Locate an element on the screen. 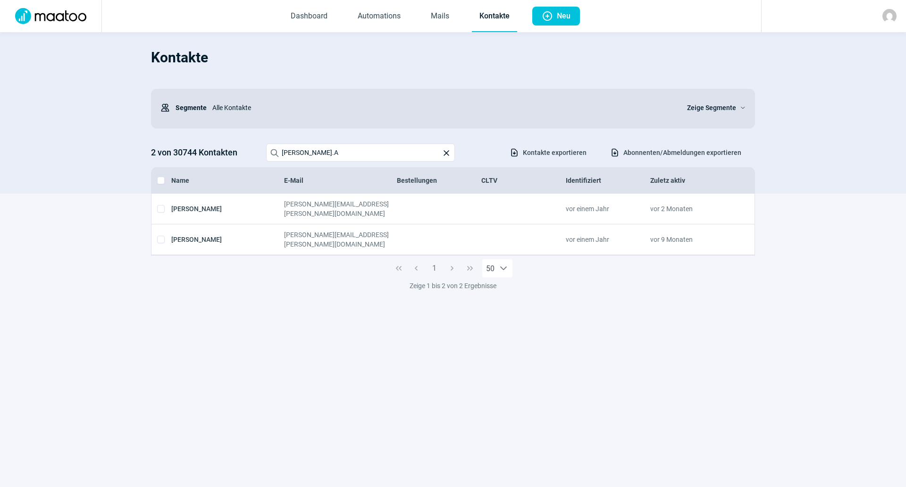 The width and height of the screenshot is (906, 487). div: Identifiziert is located at coordinates (608, 180).